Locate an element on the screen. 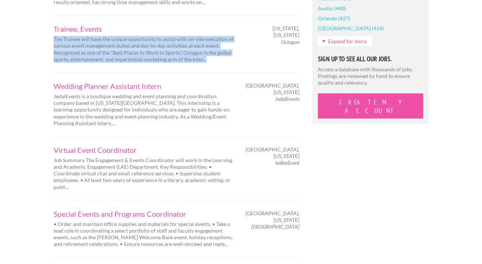 This screenshot has width=482, height=264. button: Create My Account is located at coordinates (371, 106).